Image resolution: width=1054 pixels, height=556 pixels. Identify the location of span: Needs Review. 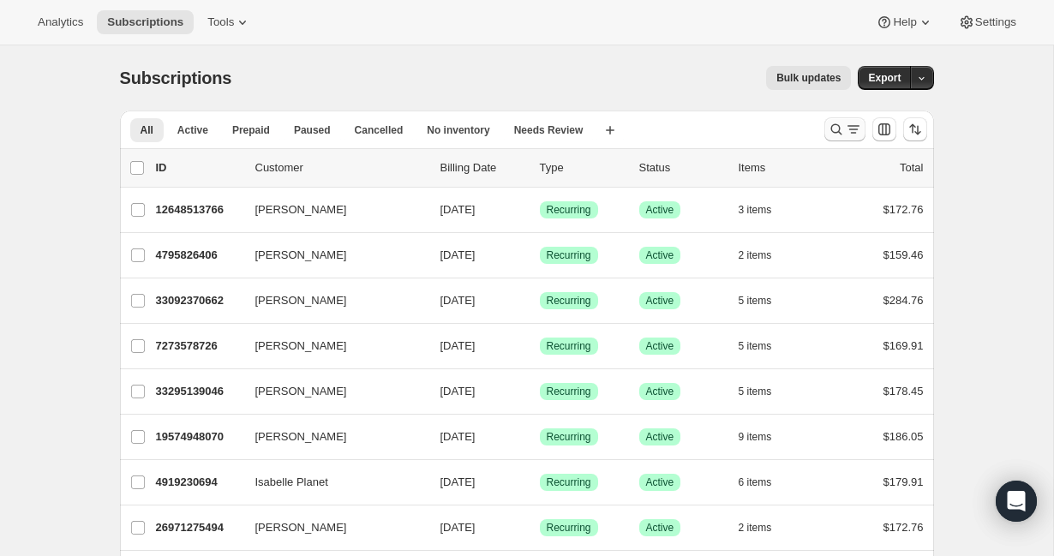
(548, 130).